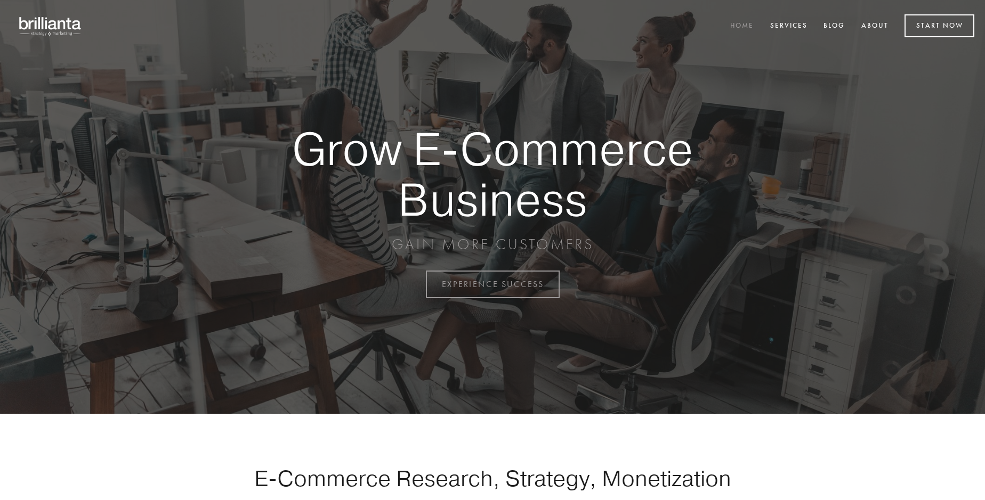  I want to click on img: brillianta - research, strategy, marketing, so click(51, 26).